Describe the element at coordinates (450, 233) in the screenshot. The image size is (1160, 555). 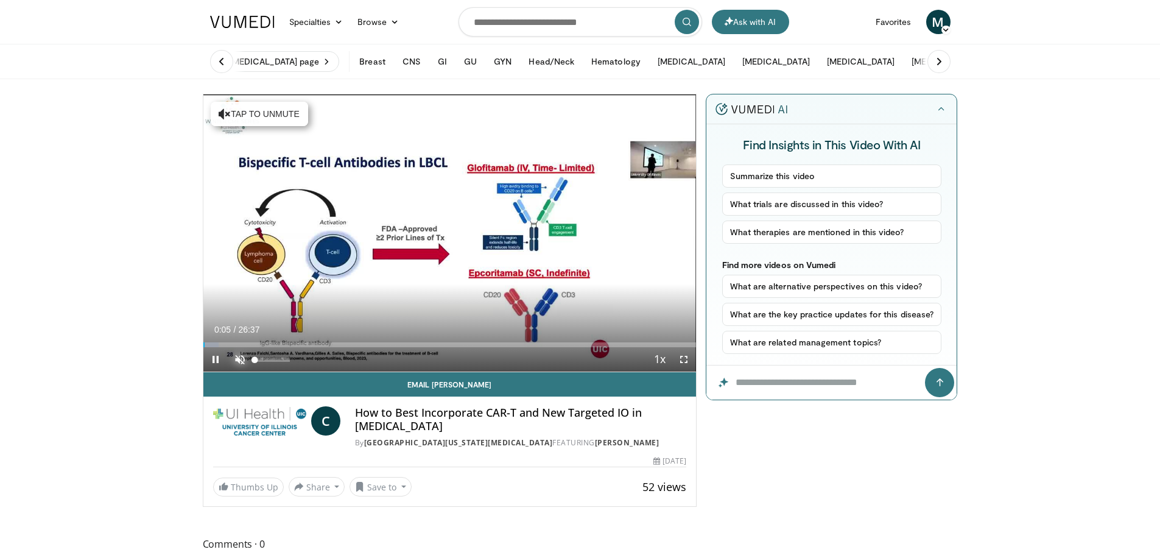
I see `video-js: Video Player` at that location.